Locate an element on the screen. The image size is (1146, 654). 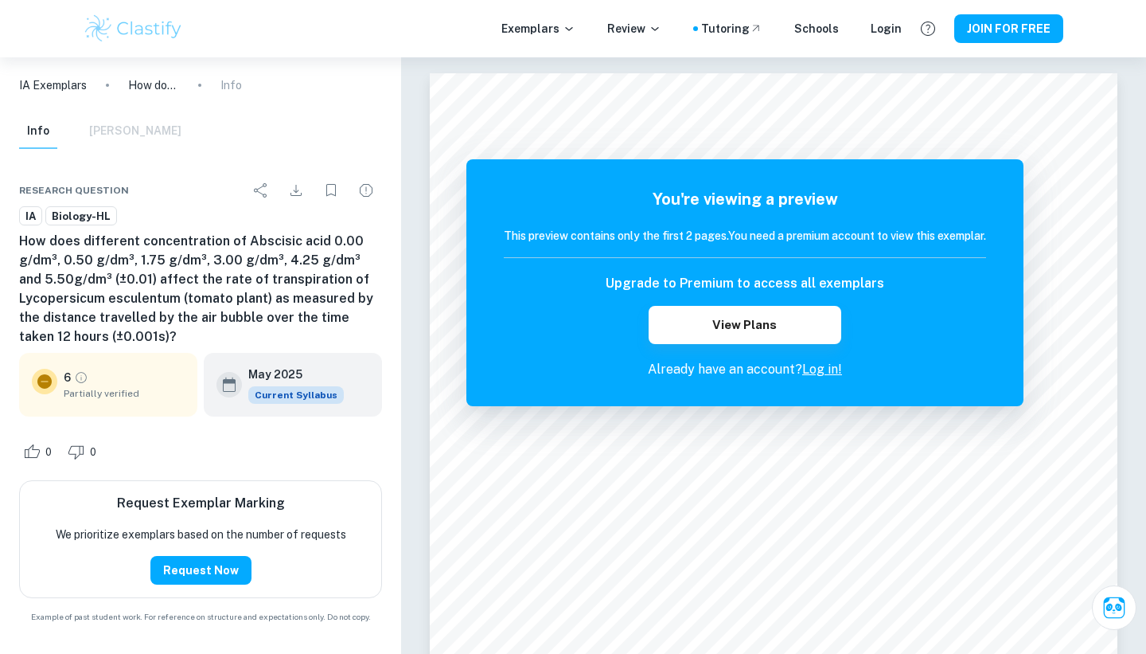
a: Biology-HL is located at coordinates (81, 216).